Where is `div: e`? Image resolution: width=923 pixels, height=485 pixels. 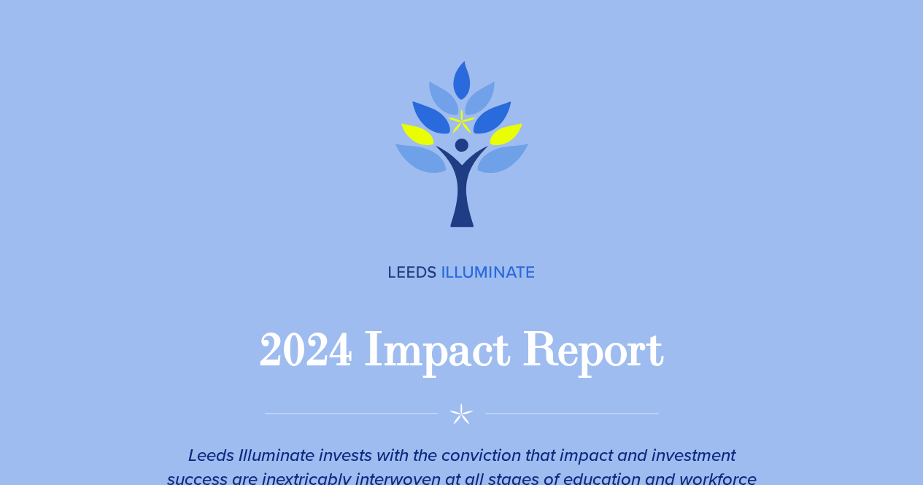
div: e is located at coordinates (568, 350).